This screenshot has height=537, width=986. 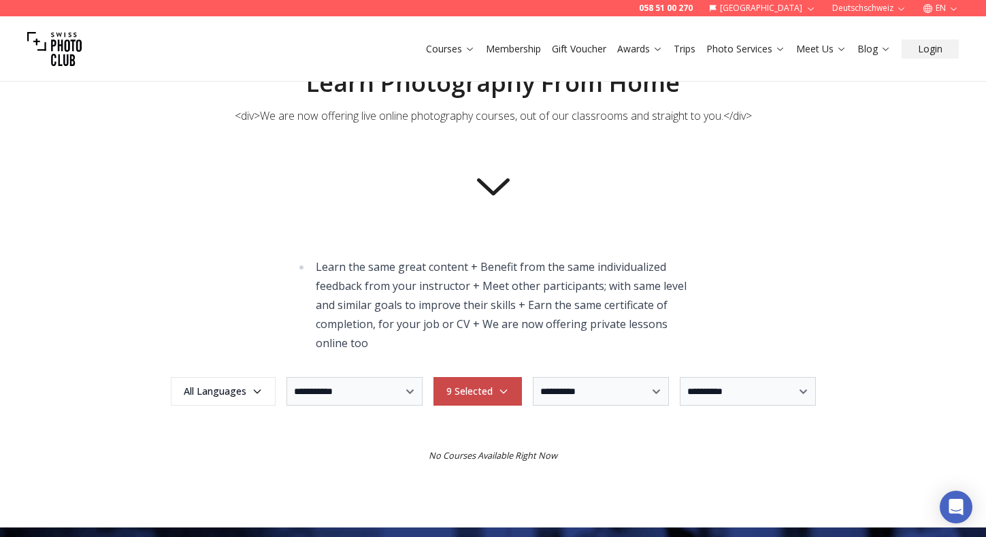 What do you see at coordinates (579, 49) in the screenshot?
I see `button: Gift Voucher` at bounding box center [579, 49].